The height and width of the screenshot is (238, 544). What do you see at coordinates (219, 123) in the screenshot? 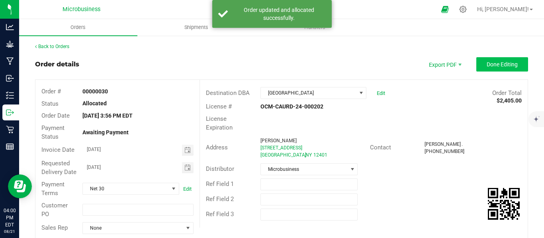
I see `span: License Expiration` at bounding box center [219, 123].